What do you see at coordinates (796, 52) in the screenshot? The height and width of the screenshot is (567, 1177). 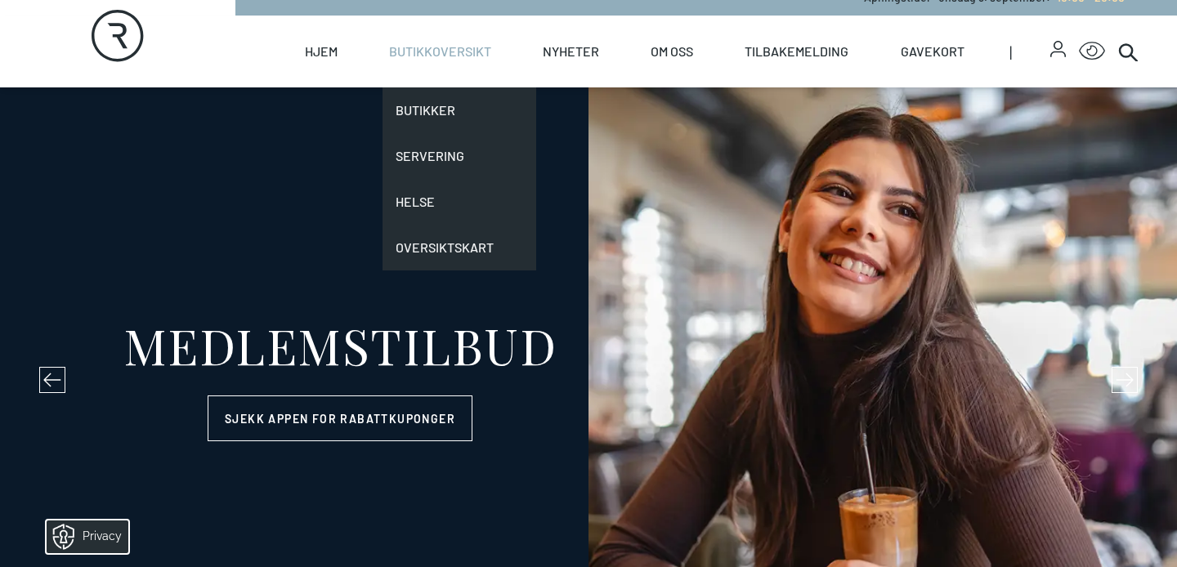 I see `a: Tilbakemelding` at bounding box center [796, 52].